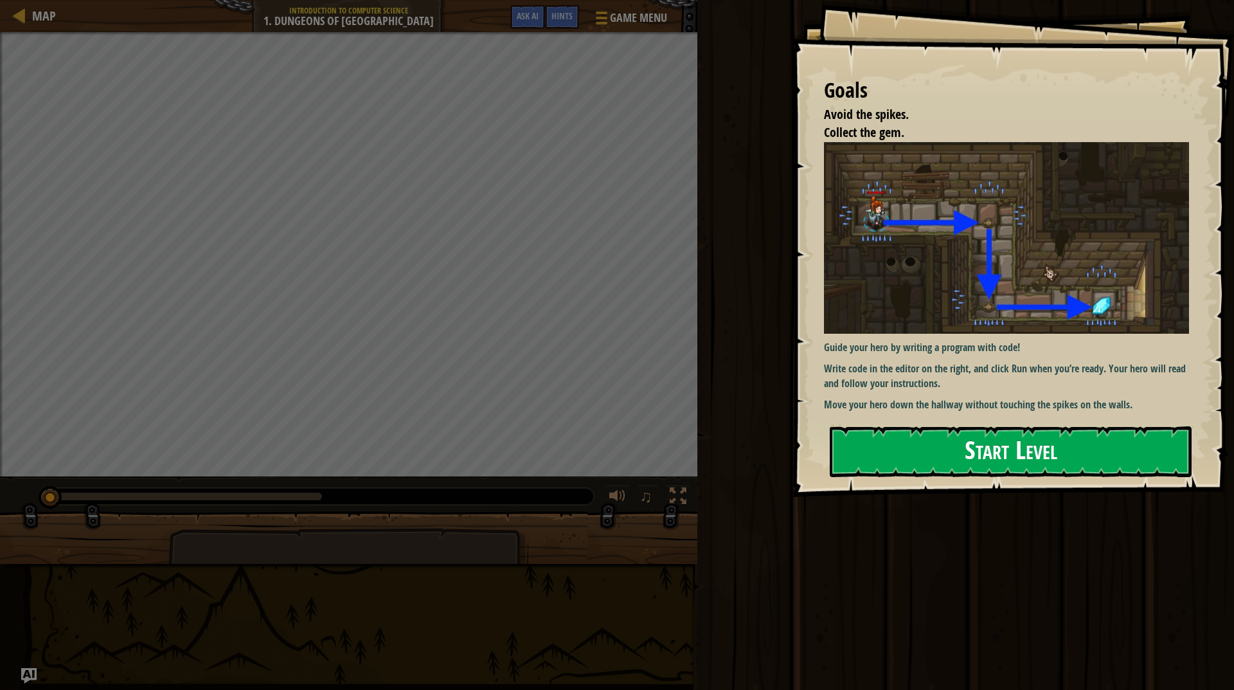 The width and height of the screenshot is (1234, 690). Describe the element at coordinates (630, 20) in the screenshot. I see `button: Game Menu` at that location.